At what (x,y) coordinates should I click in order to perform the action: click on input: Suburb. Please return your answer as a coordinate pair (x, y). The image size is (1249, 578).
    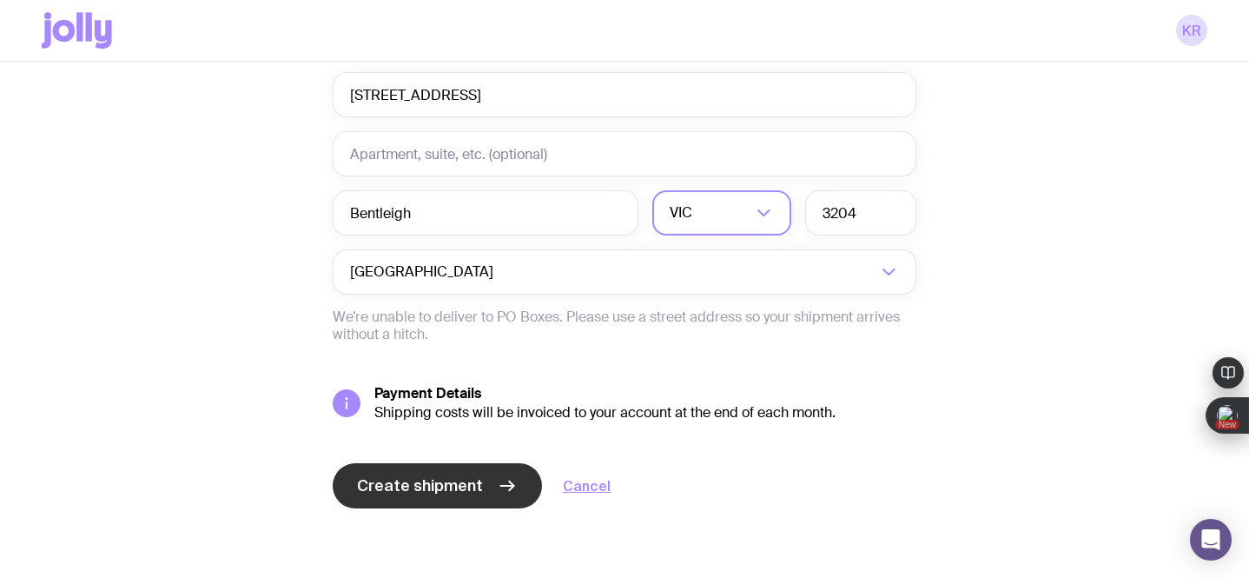
    Looking at the image, I should click on (485, 213).